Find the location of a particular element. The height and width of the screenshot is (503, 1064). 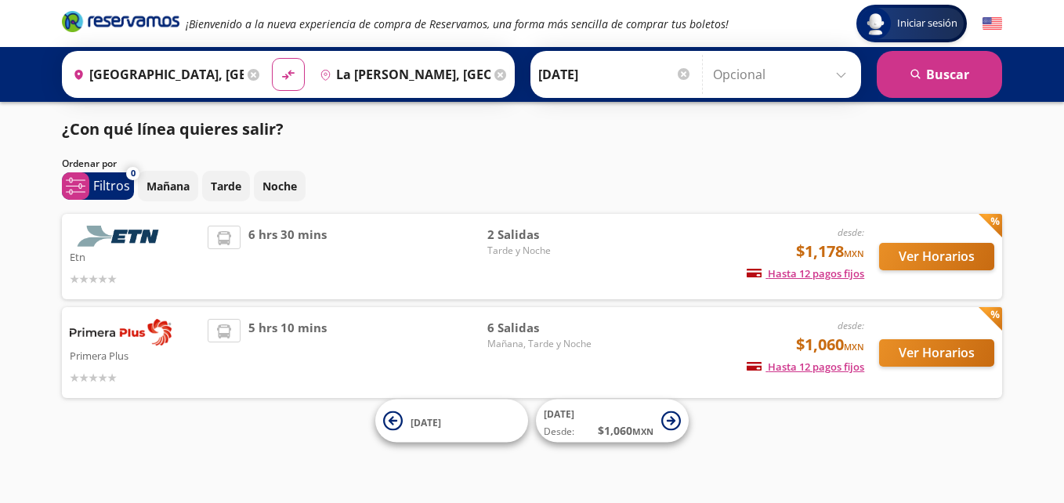

button: 0Filtros is located at coordinates (98, 186).